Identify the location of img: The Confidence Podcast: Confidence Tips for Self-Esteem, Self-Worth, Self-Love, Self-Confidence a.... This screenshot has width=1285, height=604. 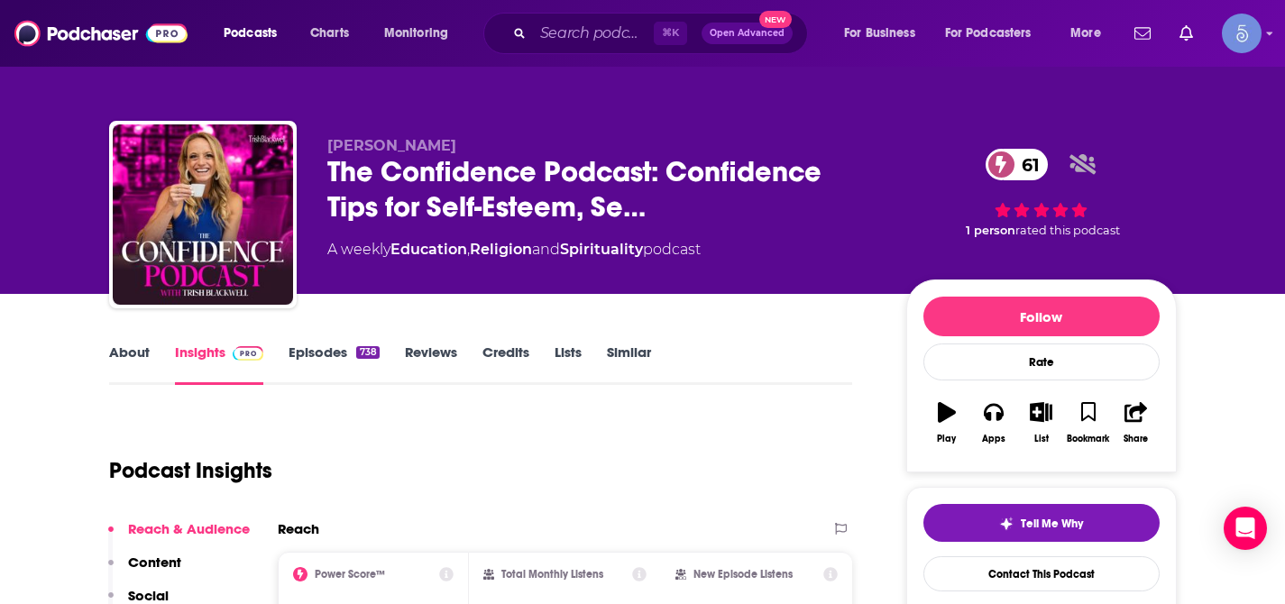
(203, 215).